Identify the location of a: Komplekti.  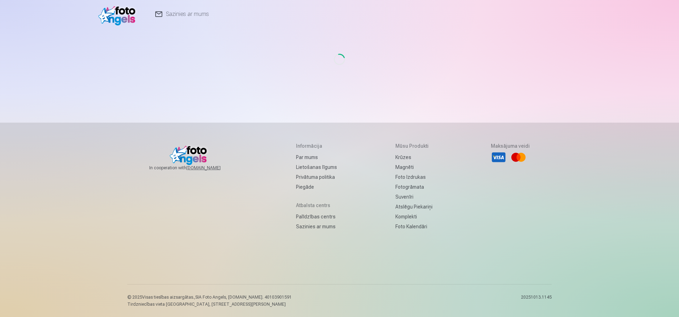
(413, 217).